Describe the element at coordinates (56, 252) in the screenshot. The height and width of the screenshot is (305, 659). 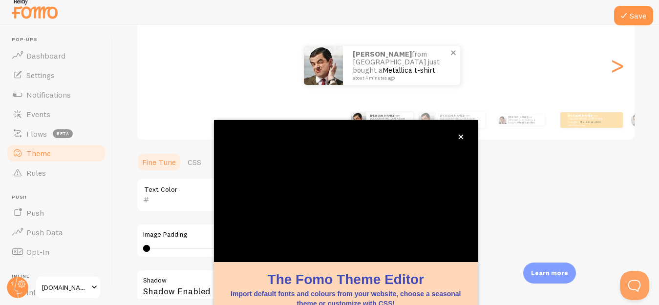
I see `a: Opt-In` at that location.